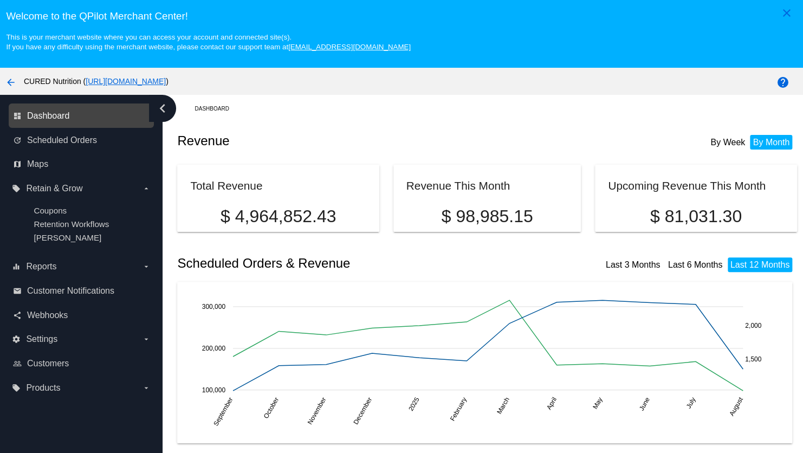 This screenshot has width=803, height=453. What do you see at coordinates (223, 412) in the screenshot?
I see `text: September` at bounding box center [223, 412].